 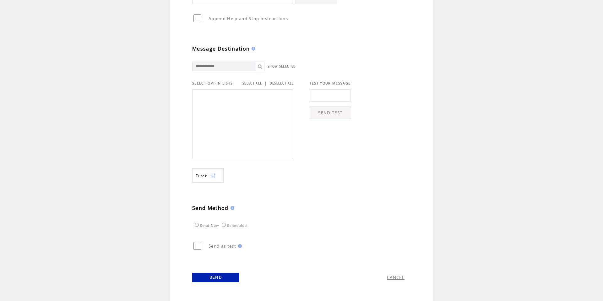 What do you see at coordinates (201, 176) in the screenshot?
I see `span: Show filters` at bounding box center [201, 176].